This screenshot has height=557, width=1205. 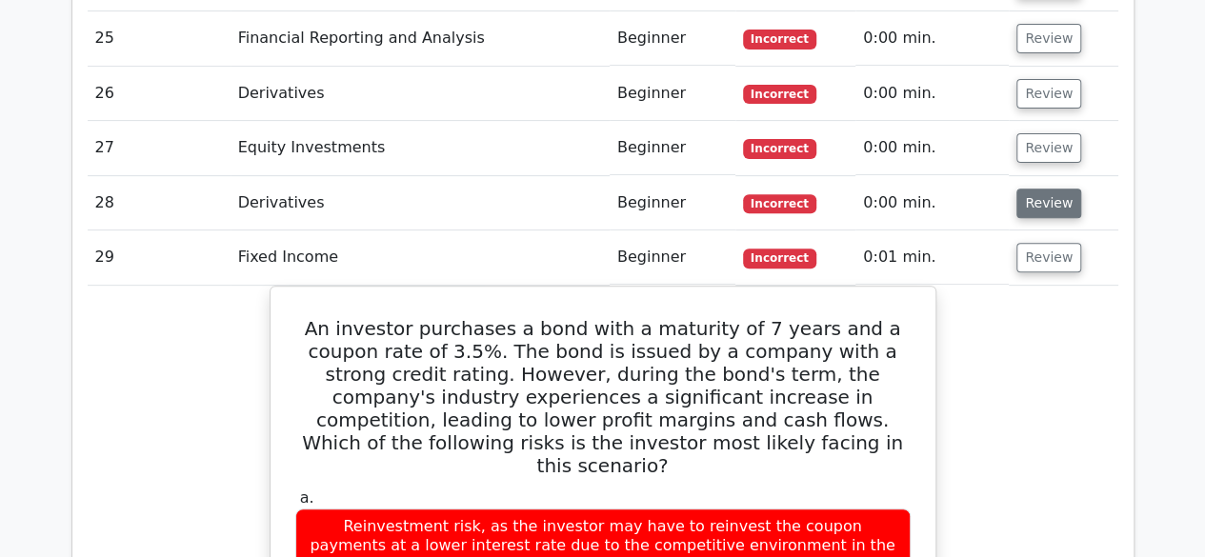 What do you see at coordinates (420, 257) in the screenshot?
I see `td: Fixed Income` at bounding box center [420, 257].